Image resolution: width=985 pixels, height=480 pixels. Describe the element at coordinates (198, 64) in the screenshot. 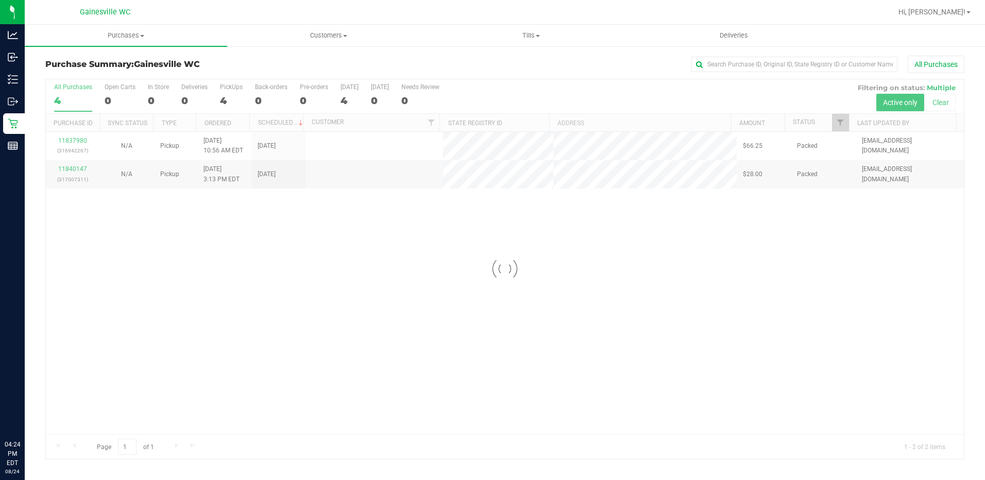

I see `h3: Purchase Summary:` at that location.